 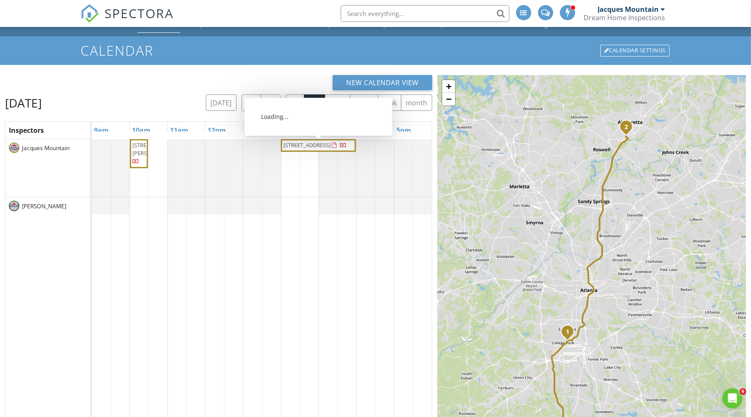 What do you see at coordinates (743, 392) in the screenshot?
I see `span: 6` at bounding box center [743, 392].